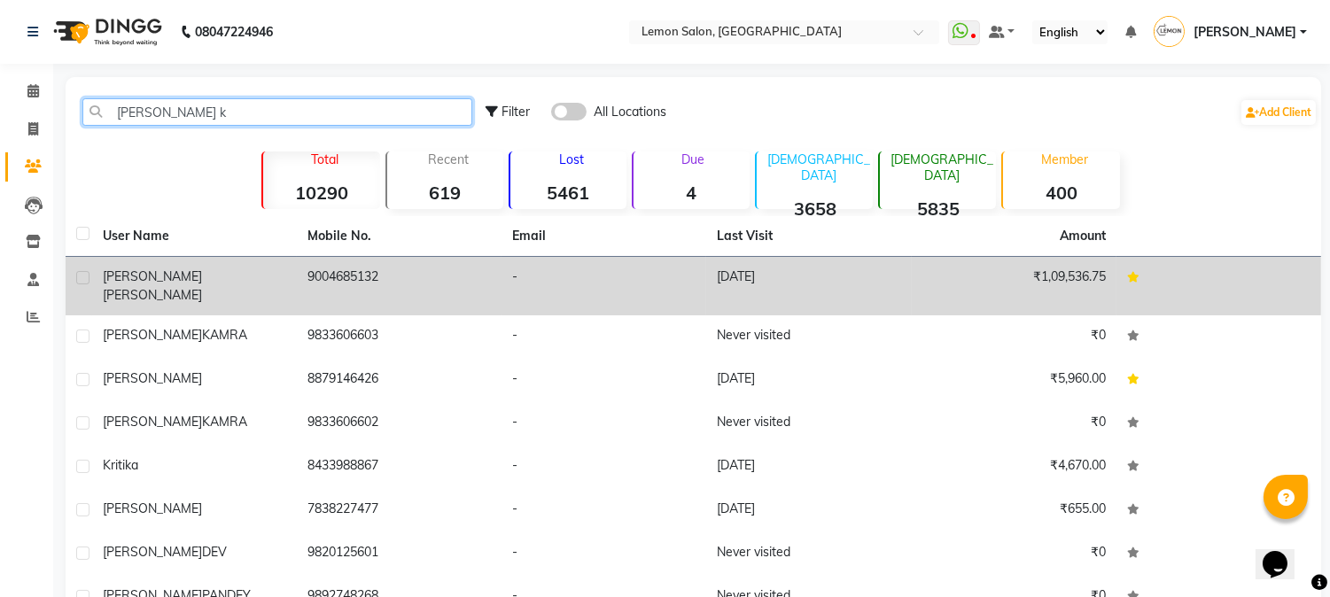 The image size is (1330, 597). Describe the element at coordinates (572, 160) in the screenshot. I see `p: Lost` at that location.